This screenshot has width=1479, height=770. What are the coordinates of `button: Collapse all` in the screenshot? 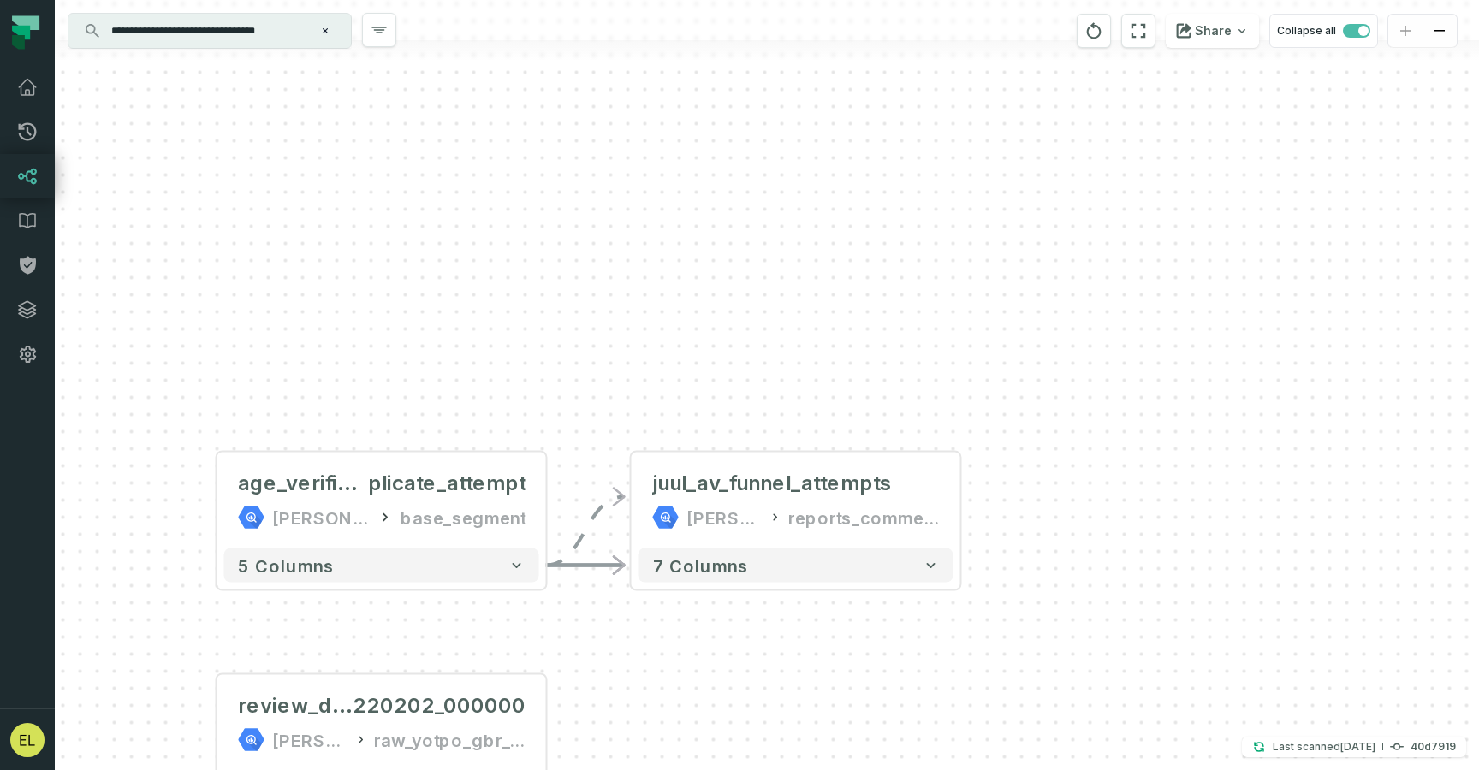 It's located at (1323, 31).